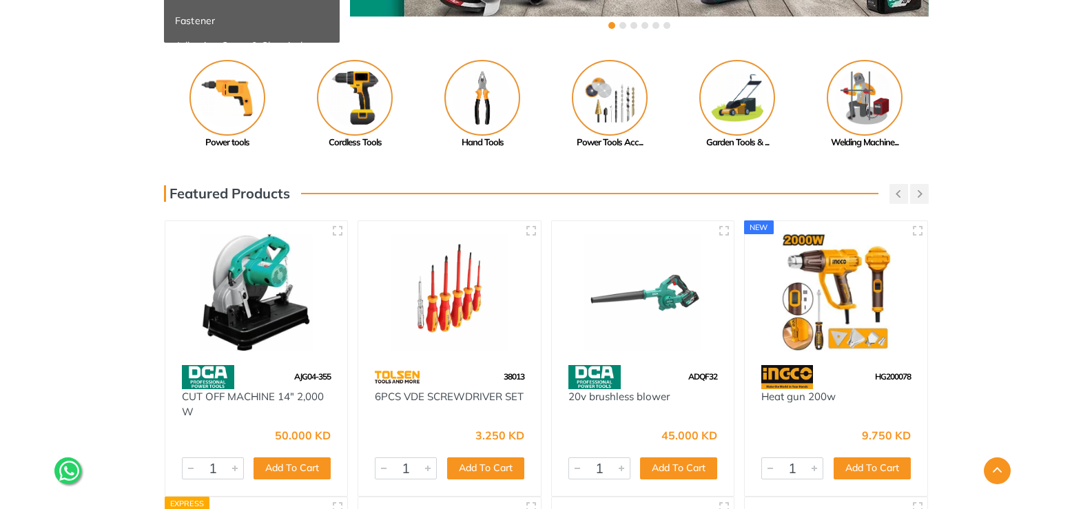  I want to click on div: new, so click(758, 227).